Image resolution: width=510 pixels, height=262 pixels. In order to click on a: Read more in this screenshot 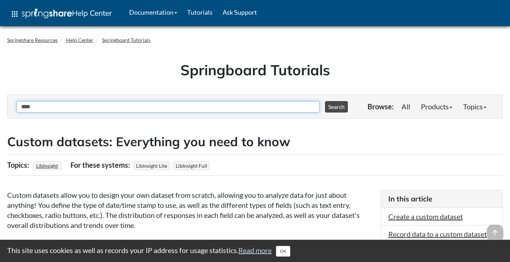, I will do `click(255, 250)`.